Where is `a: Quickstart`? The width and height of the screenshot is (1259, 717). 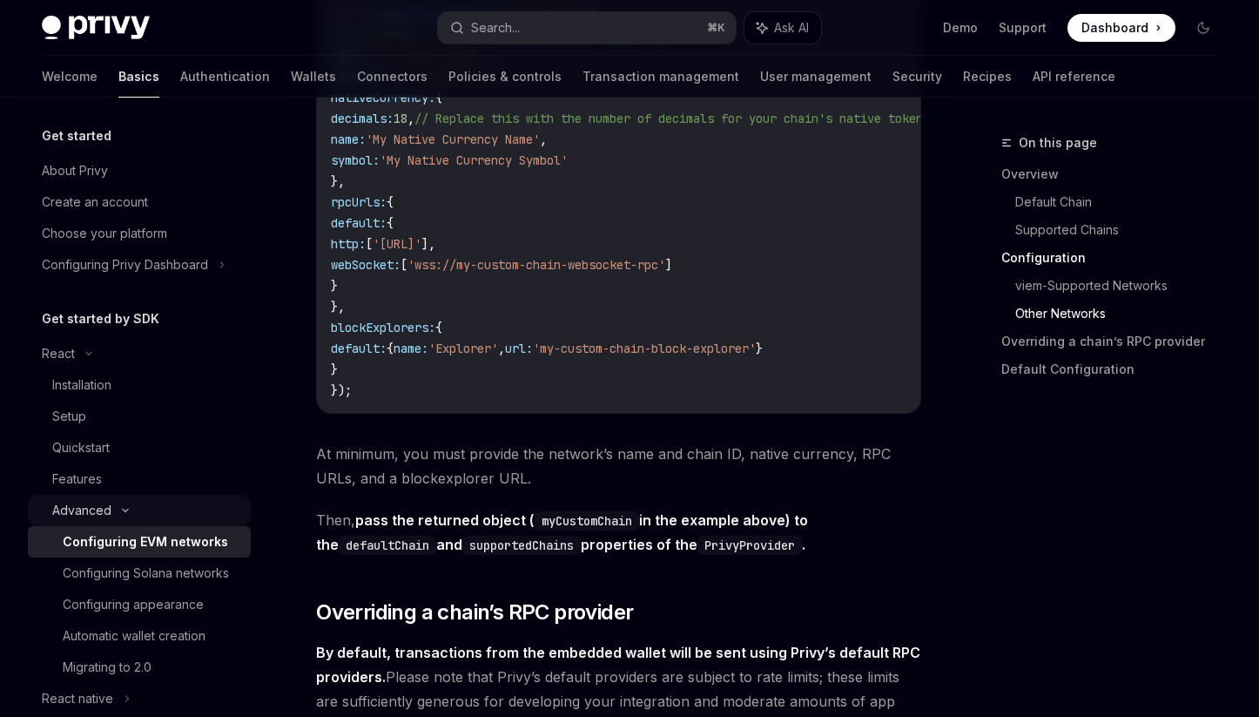
a: Quickstart is located at coordinates (139, 448).